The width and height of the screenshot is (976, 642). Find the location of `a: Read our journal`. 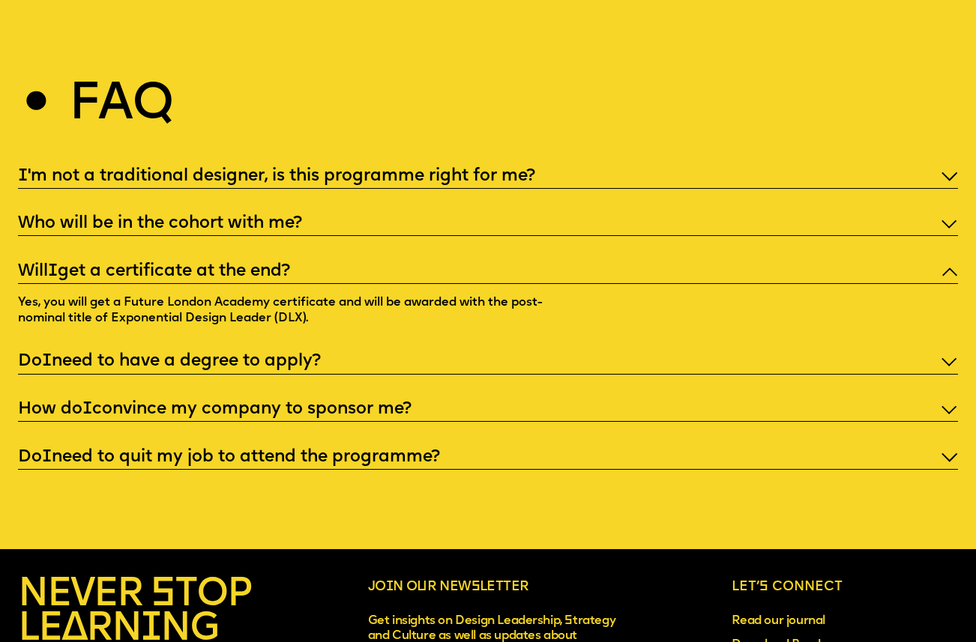

a: Read our journal is located at coordinates (845, 622).